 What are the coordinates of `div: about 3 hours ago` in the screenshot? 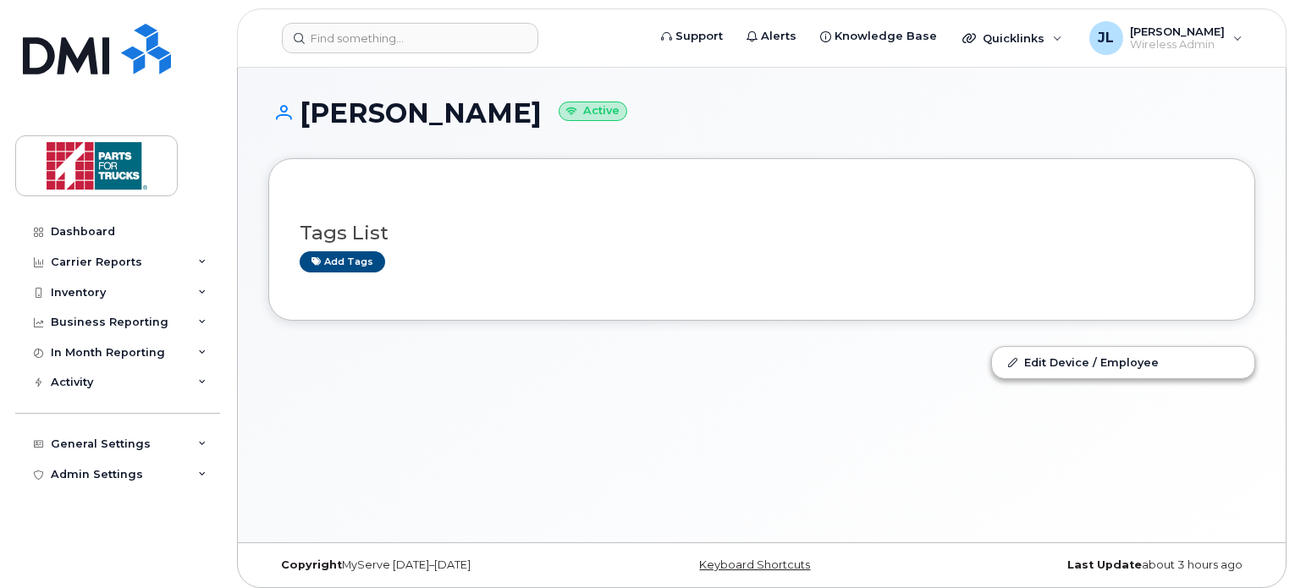 It's located at (1090, 566).